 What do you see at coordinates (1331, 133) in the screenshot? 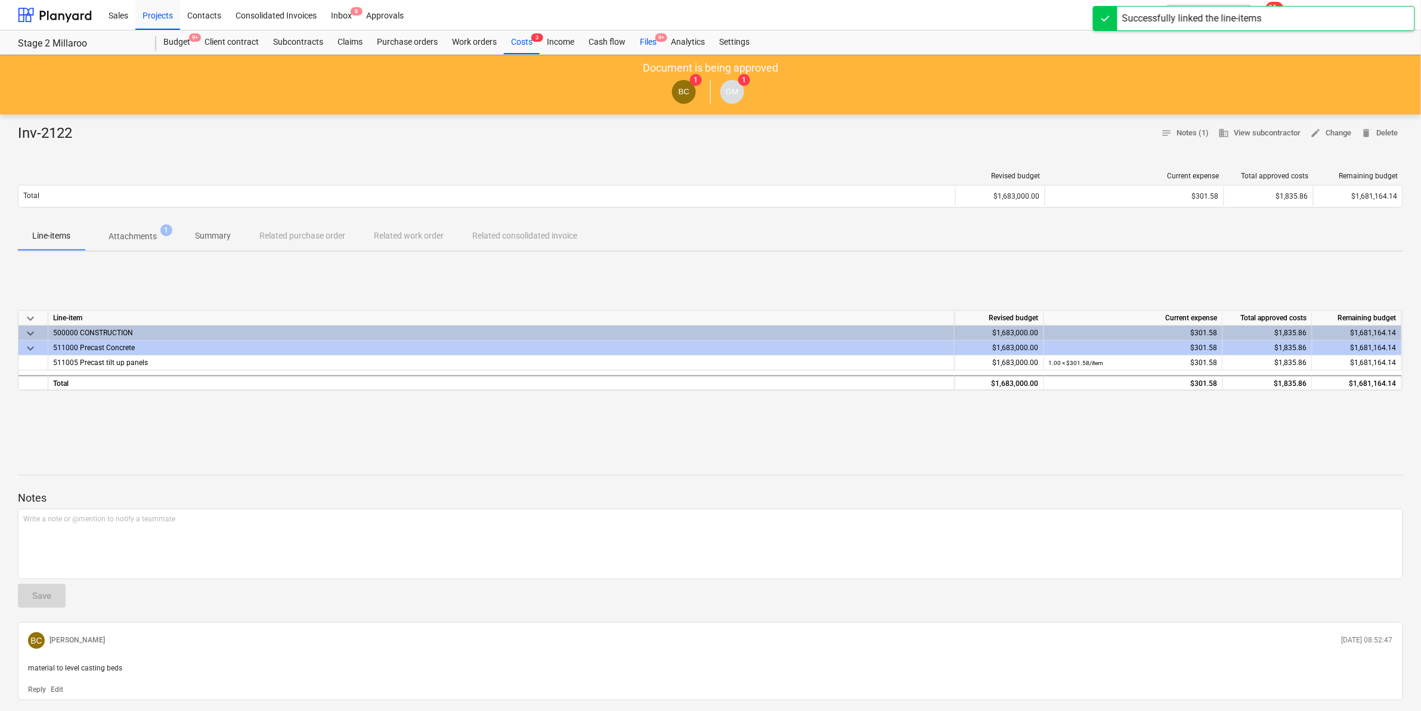
I see `button: Change` at bounding box center [1331, 133].